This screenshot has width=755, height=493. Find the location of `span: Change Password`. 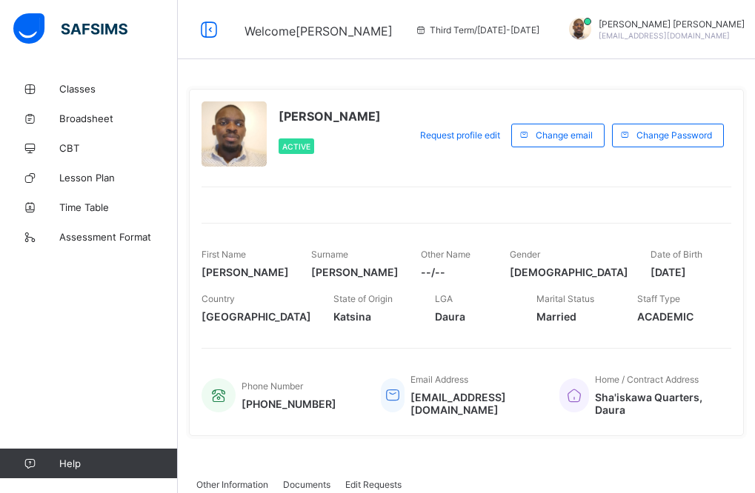

span: Change Password is located at coordinates (674, 135).